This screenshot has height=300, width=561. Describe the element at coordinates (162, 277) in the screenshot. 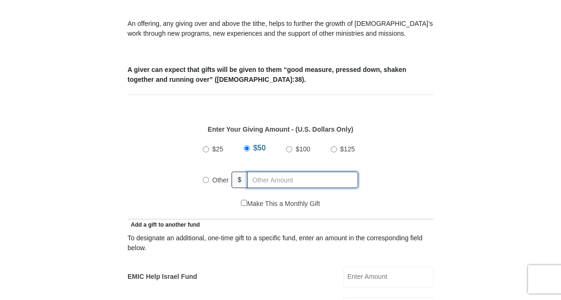

I see `label: EMIC Help Israel Fund` at that location.